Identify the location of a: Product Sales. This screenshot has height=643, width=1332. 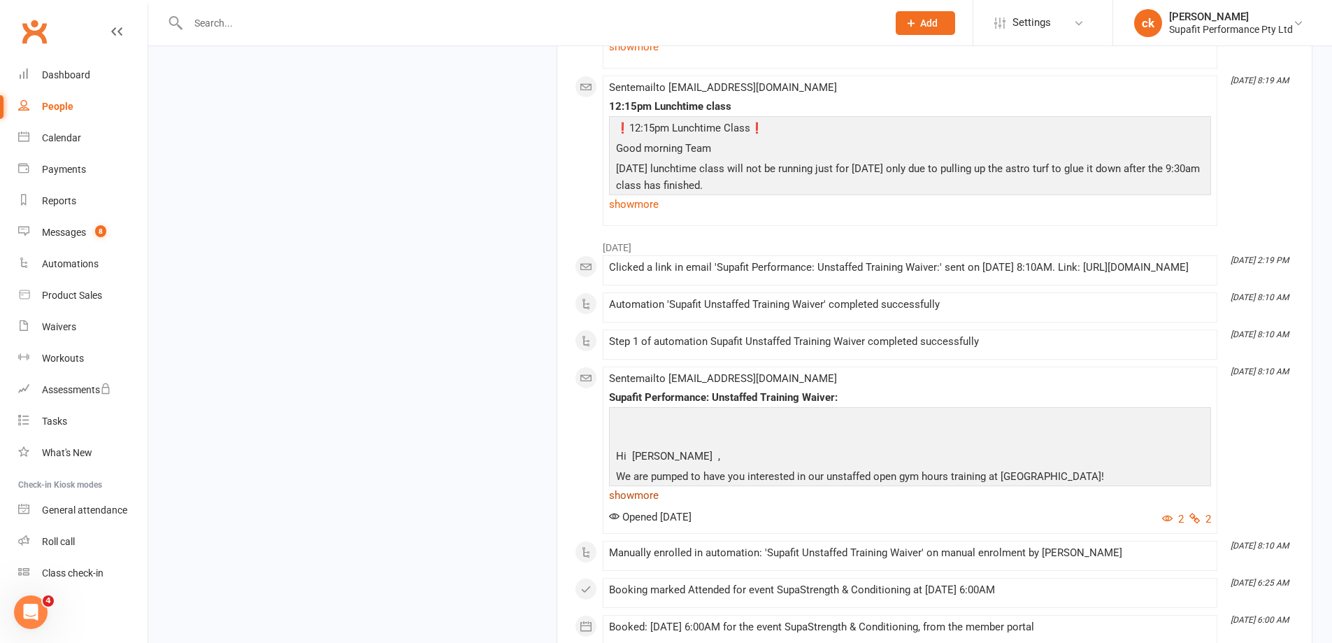
(83, 295).